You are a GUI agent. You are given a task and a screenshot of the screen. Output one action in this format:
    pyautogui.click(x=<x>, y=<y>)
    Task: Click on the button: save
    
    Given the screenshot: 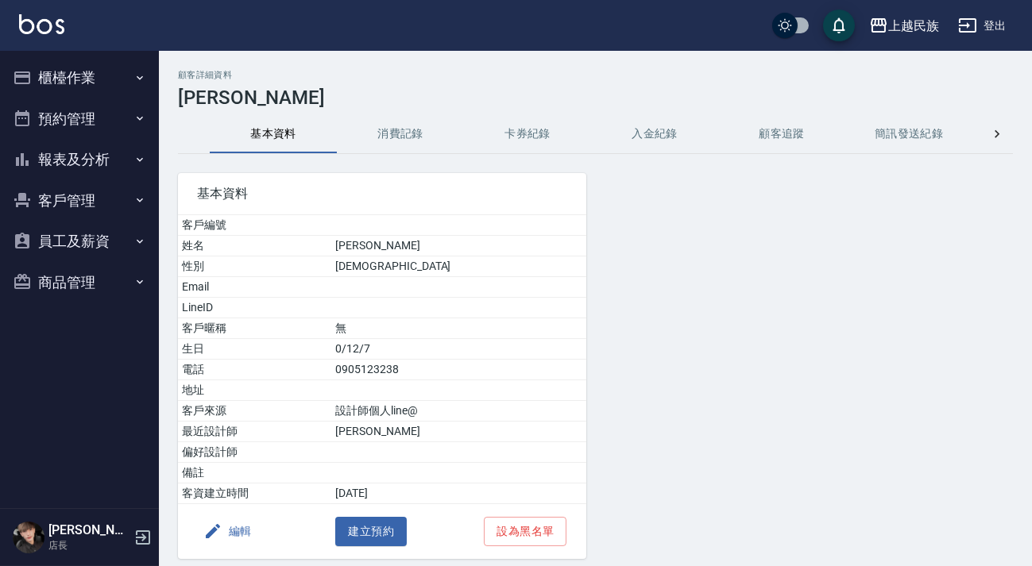 What is the action you would take?
    pyautogui.click(x=839, y=25)
    